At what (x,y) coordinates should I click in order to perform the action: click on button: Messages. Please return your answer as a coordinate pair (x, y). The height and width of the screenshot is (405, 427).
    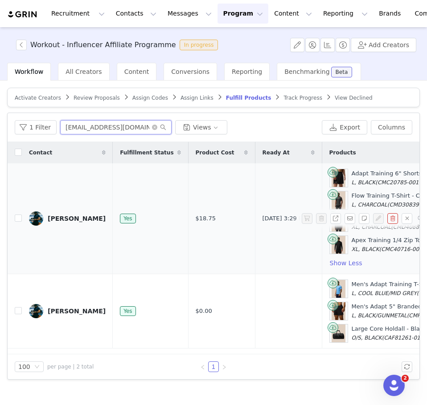
    Looking at the image, I should click on (189, 13).